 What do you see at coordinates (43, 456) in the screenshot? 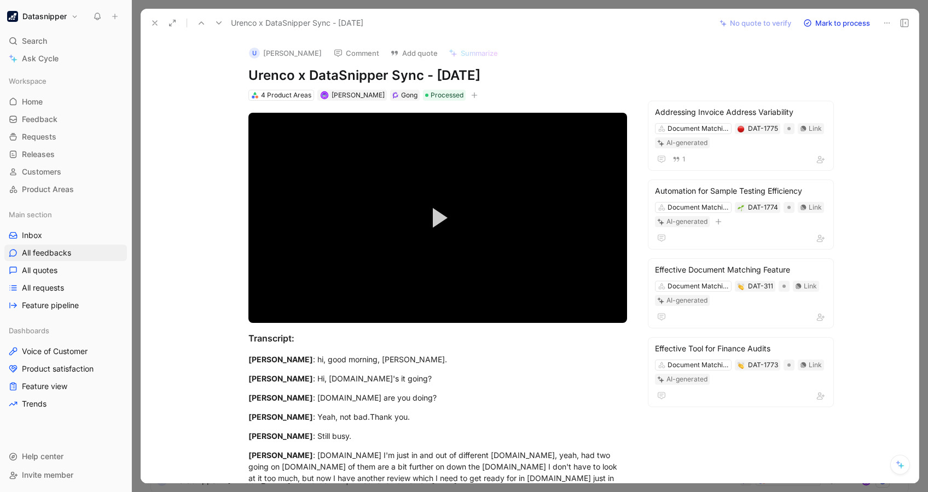
I see `span: Help center` at bounding box center [43, 456].